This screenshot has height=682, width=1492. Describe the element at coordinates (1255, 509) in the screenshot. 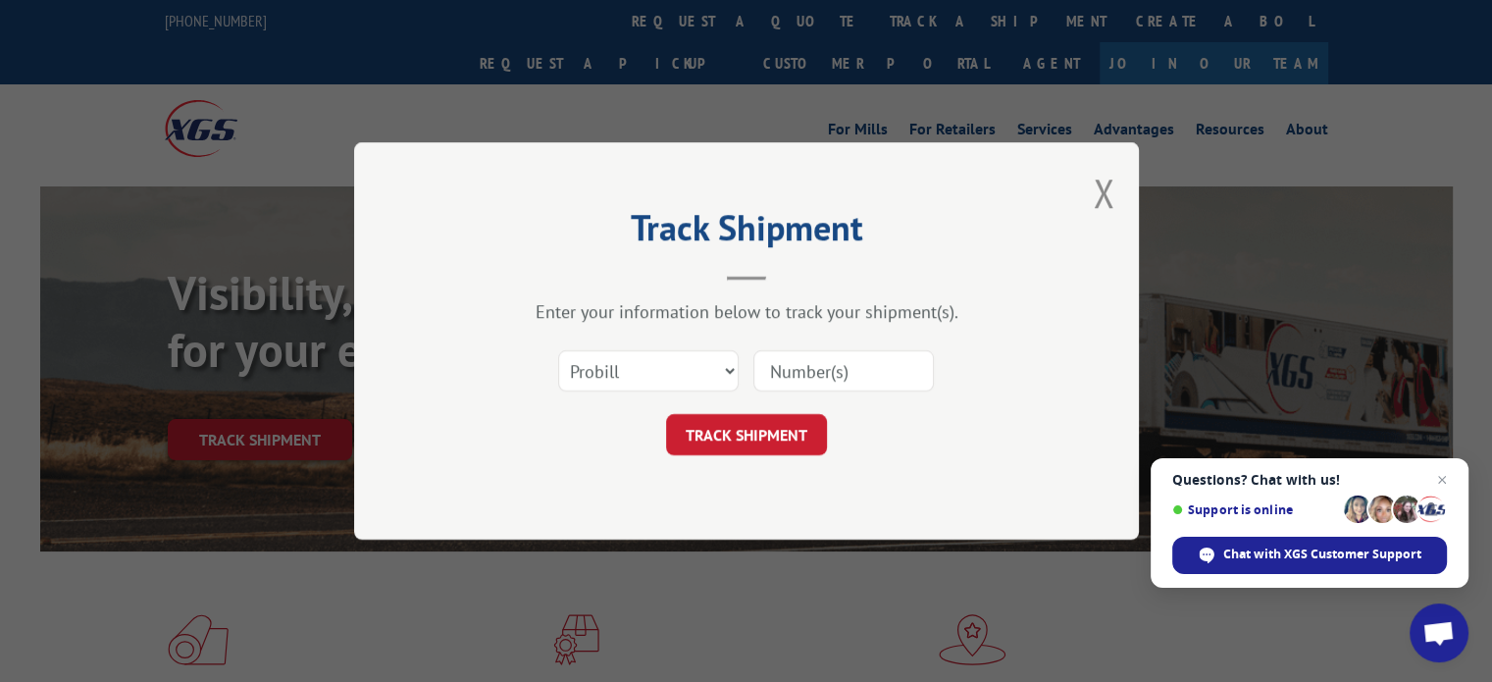

I see `span: Support is online` at that location.